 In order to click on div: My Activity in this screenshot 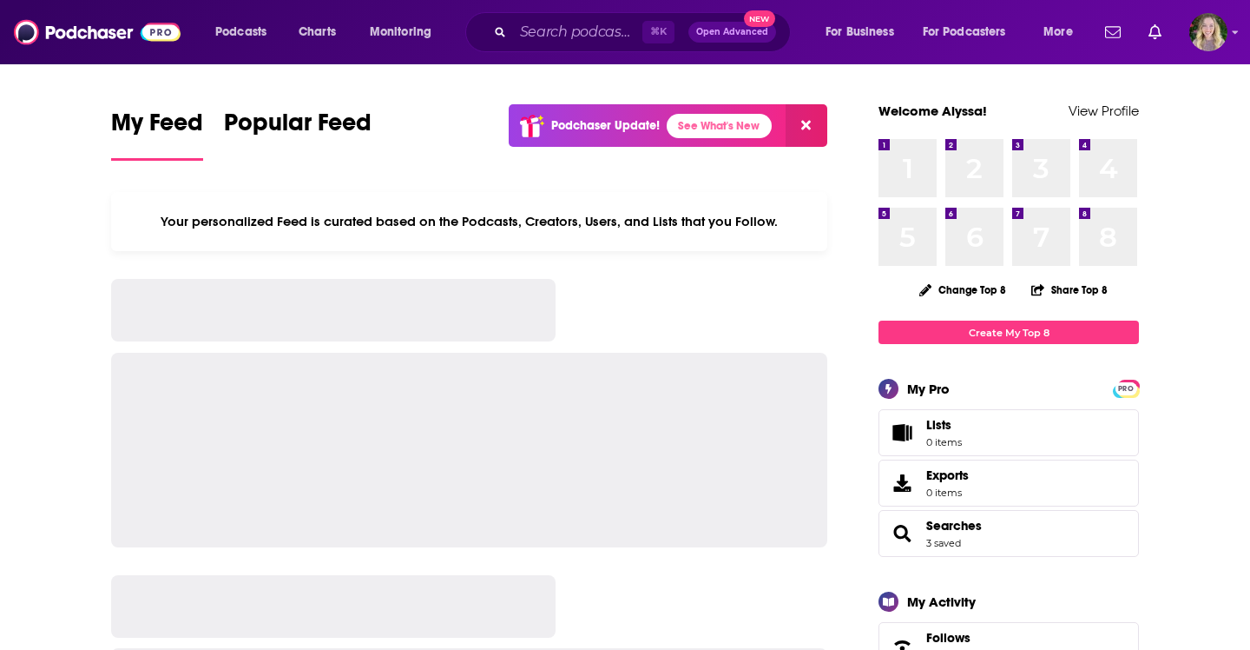, I will do `click(941, 601)`.